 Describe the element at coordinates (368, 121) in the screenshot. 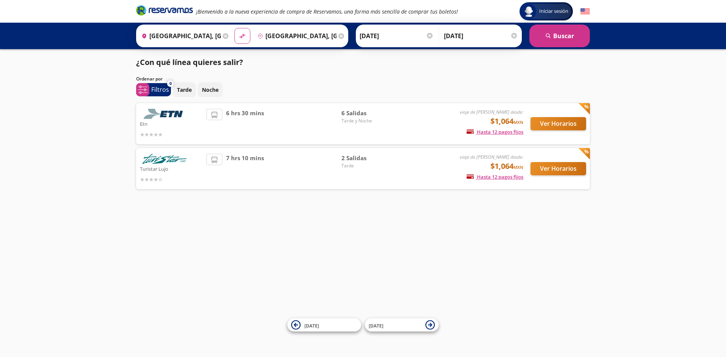

I see `span: Tarde y Noche` at that location.